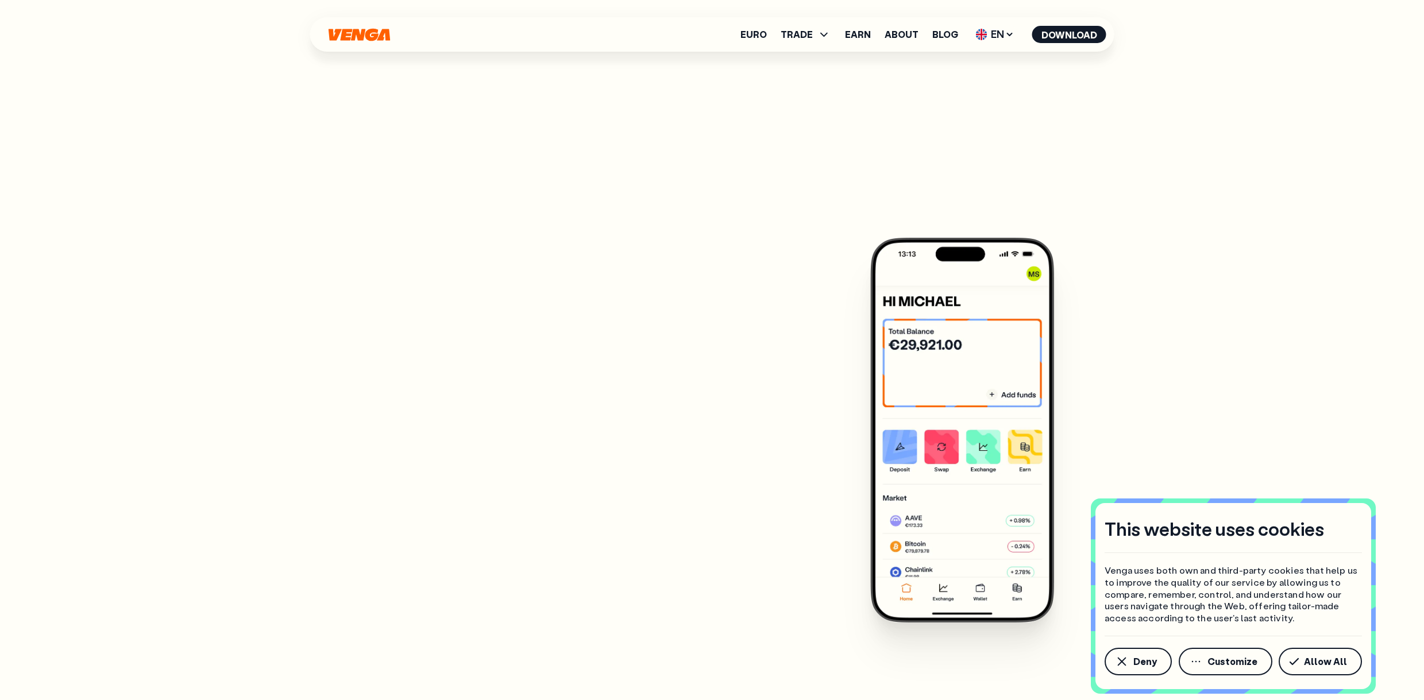 The width and height of the screenshot is (1424, 700). Describe the element at coordinates (858, 34) in the screenshot. I see `a: Earn` at that location.